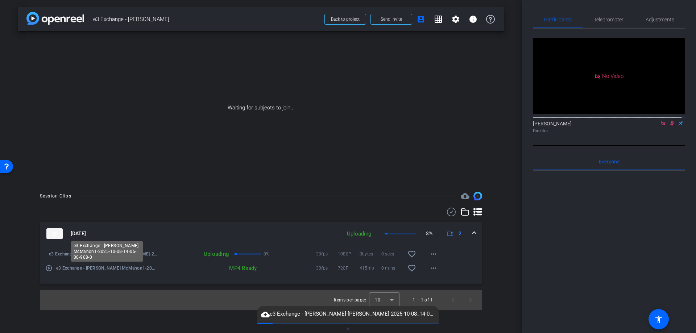  Describe the element at coordinates (345, 19) in the screenshot. I see `span: Back to project` at that location.